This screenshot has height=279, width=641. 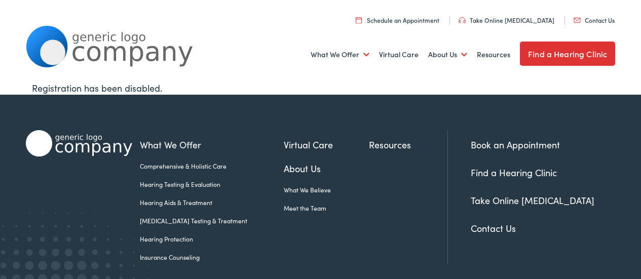 I want to click on a: Hearing Protection, so click(x=212, y=239).